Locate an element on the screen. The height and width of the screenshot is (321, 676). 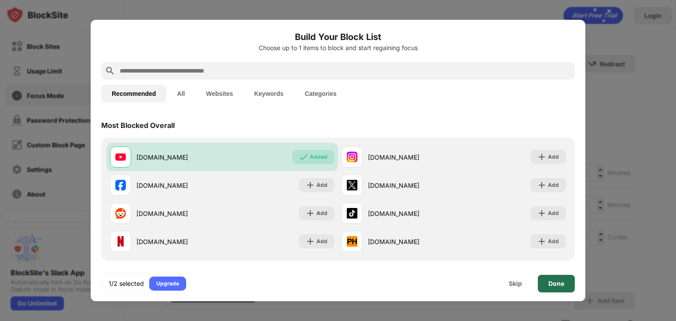
img: search.svg is located at coordinates (110, 71).